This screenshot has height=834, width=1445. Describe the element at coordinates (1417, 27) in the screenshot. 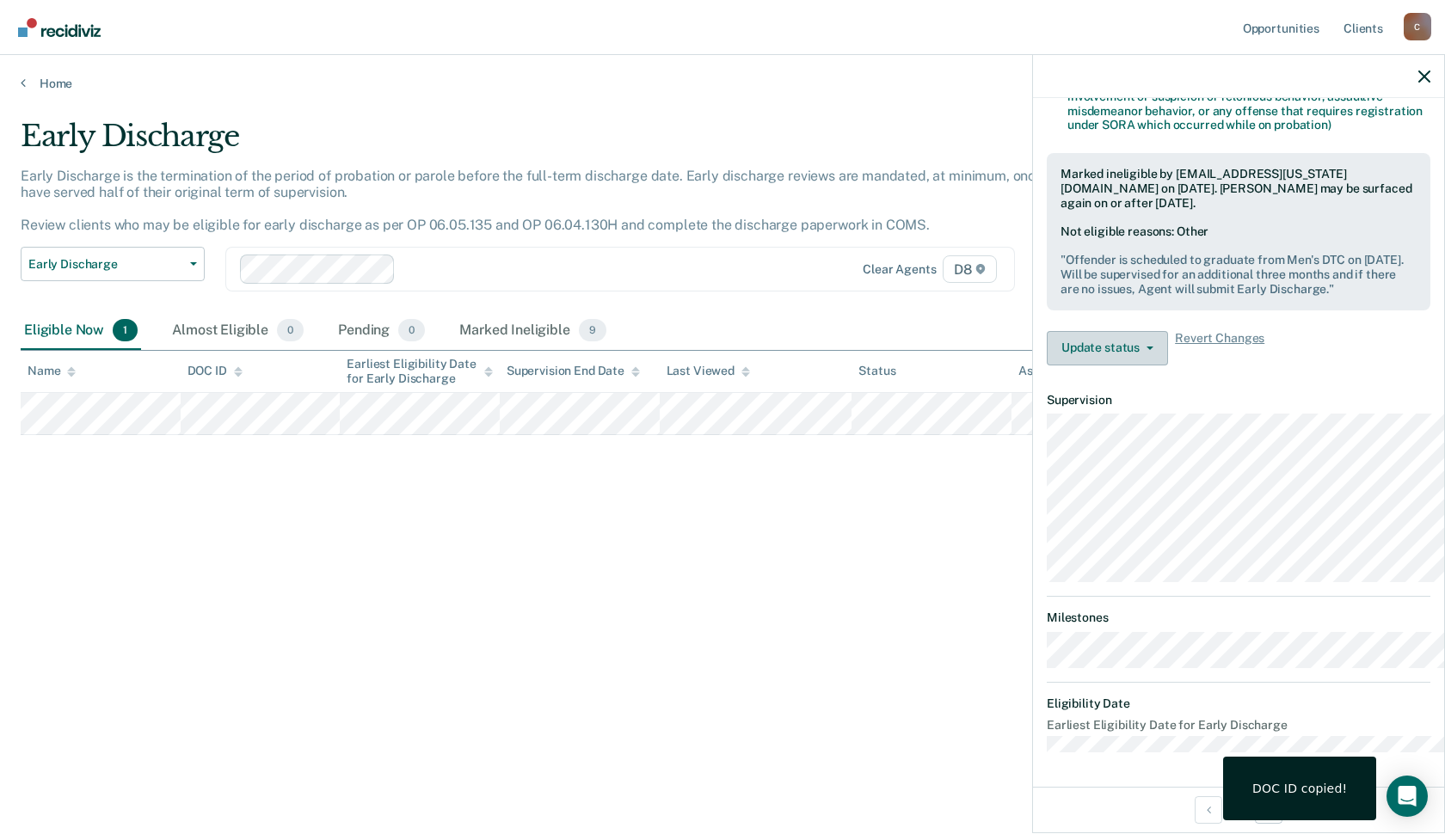

I see `button: Profile dropdown button` at that location.